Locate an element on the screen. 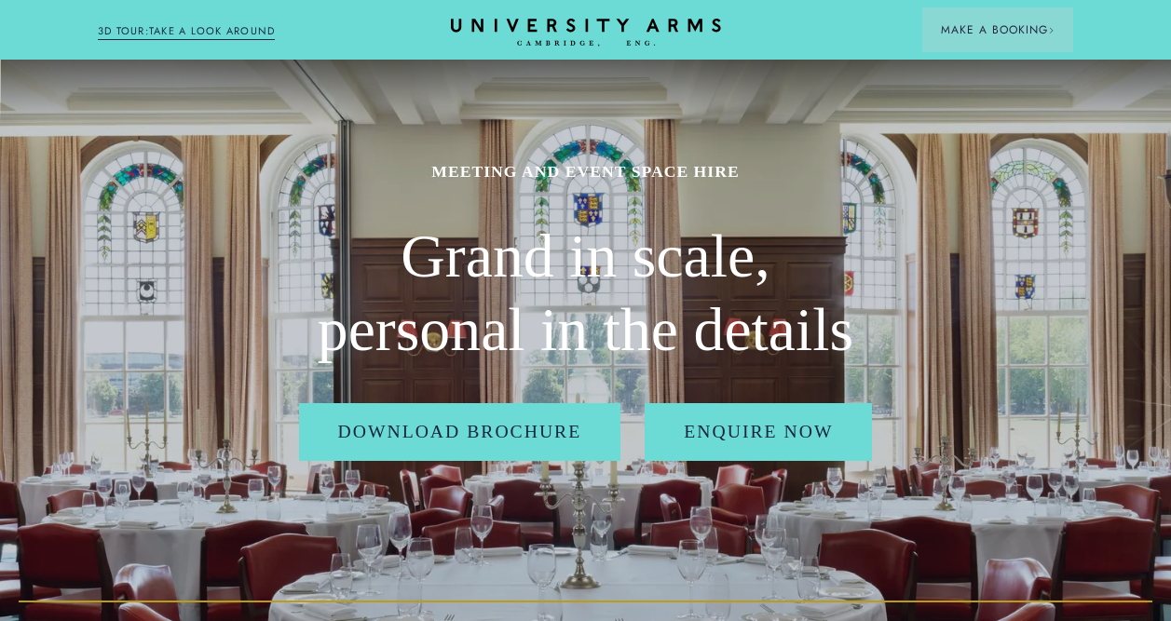 This screenshot has height=621, width=1171. h2: Grand in scale, personal in the details is located at coordinates (585, 292).